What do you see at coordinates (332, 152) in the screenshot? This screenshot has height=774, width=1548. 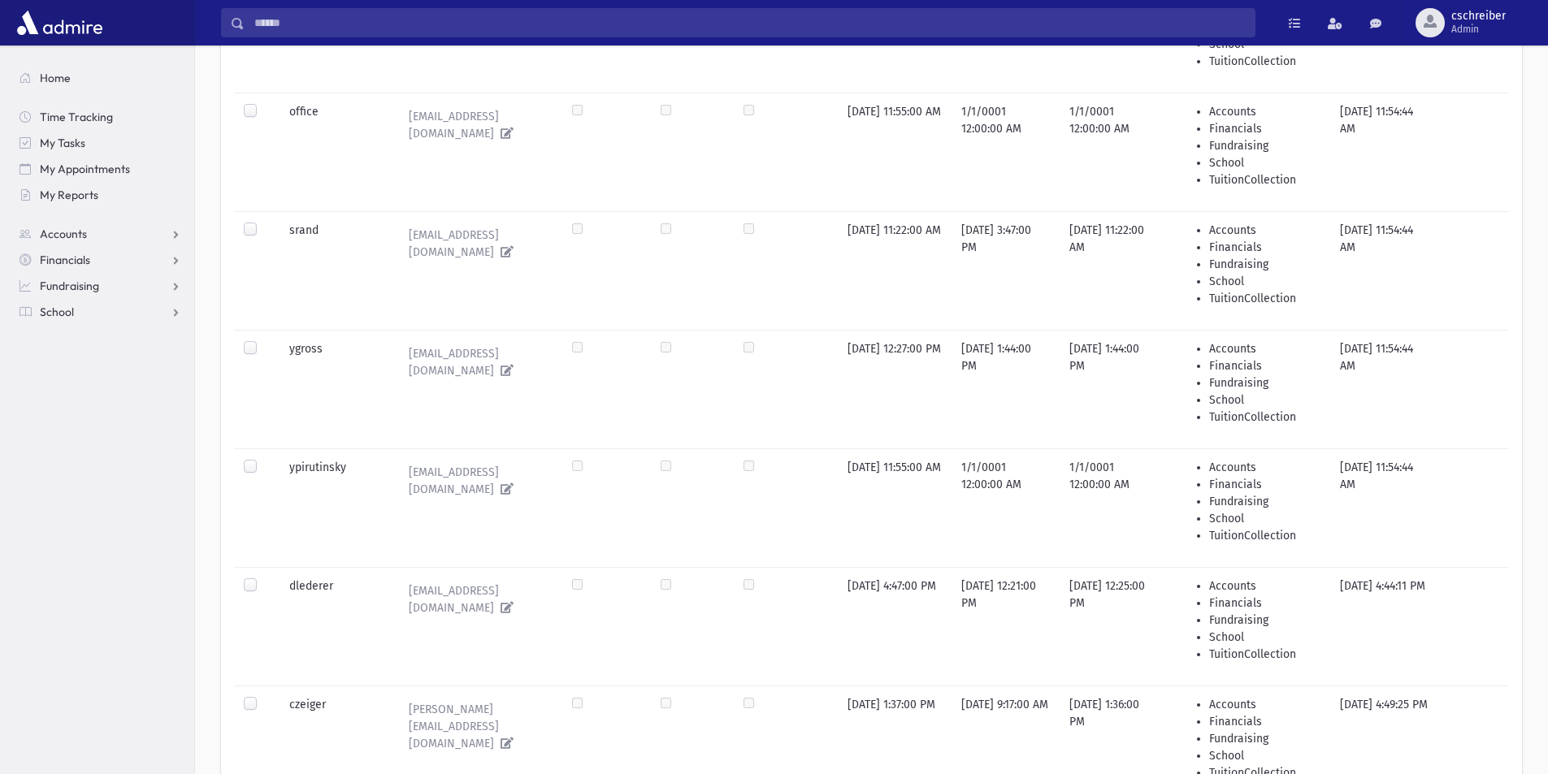 I see `td: office` at bounding box center [332, 152].